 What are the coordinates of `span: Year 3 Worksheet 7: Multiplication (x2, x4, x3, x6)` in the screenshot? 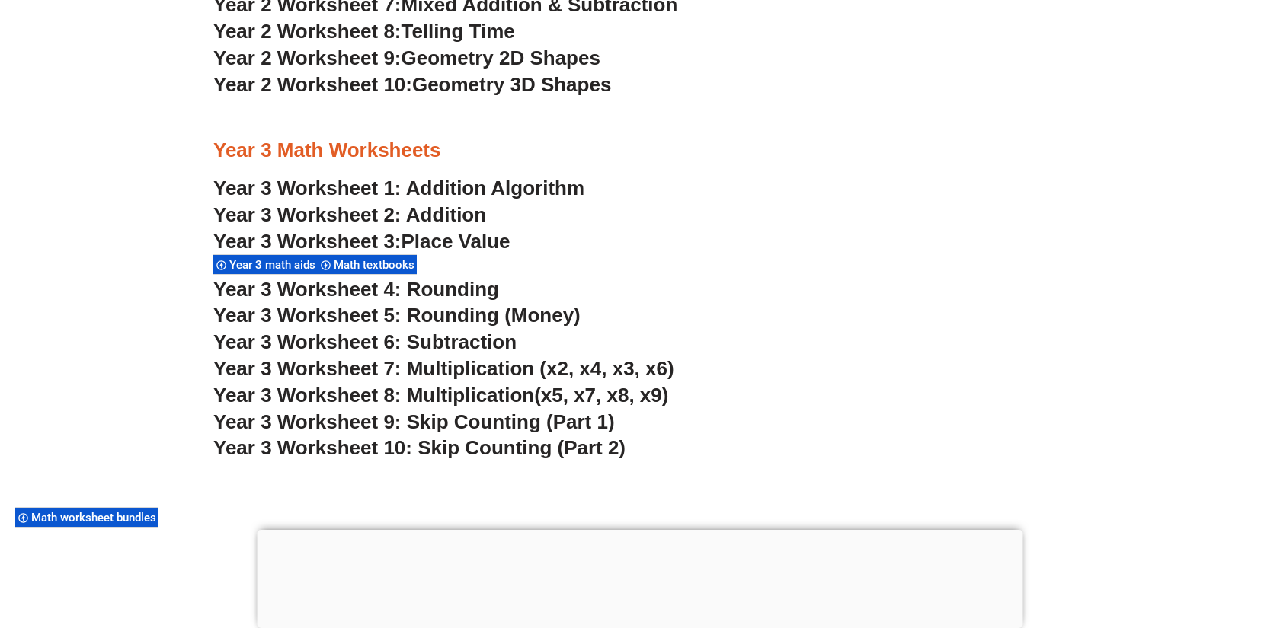 It's located at (443, 369).